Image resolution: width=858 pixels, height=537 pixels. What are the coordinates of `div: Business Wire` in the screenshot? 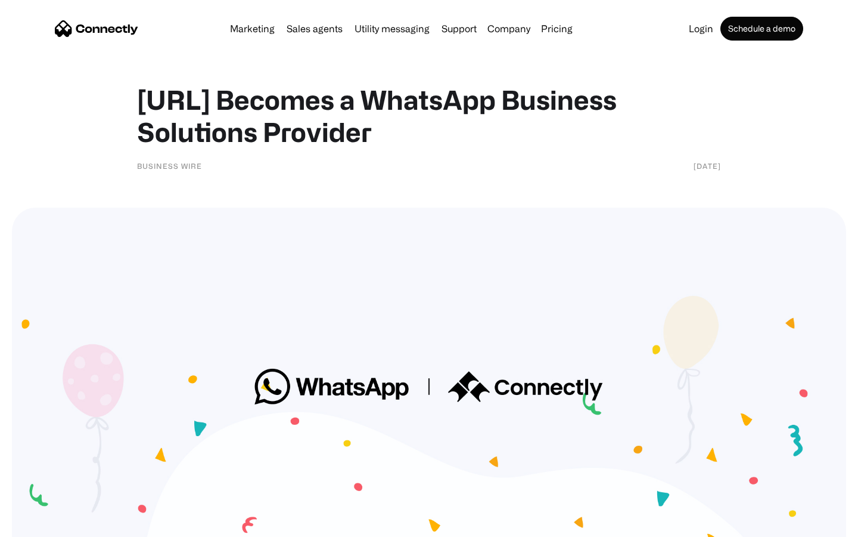 It's located at (169, 166).